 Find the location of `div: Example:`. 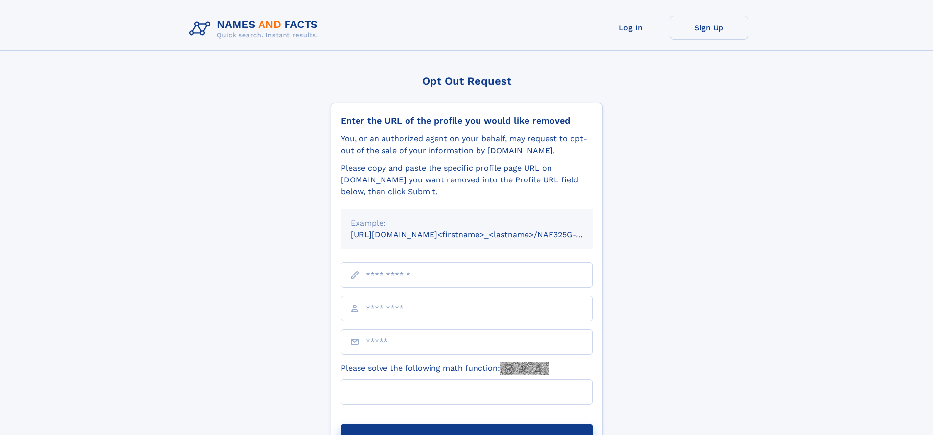

div: Example: is located at coordinates (467, 223).